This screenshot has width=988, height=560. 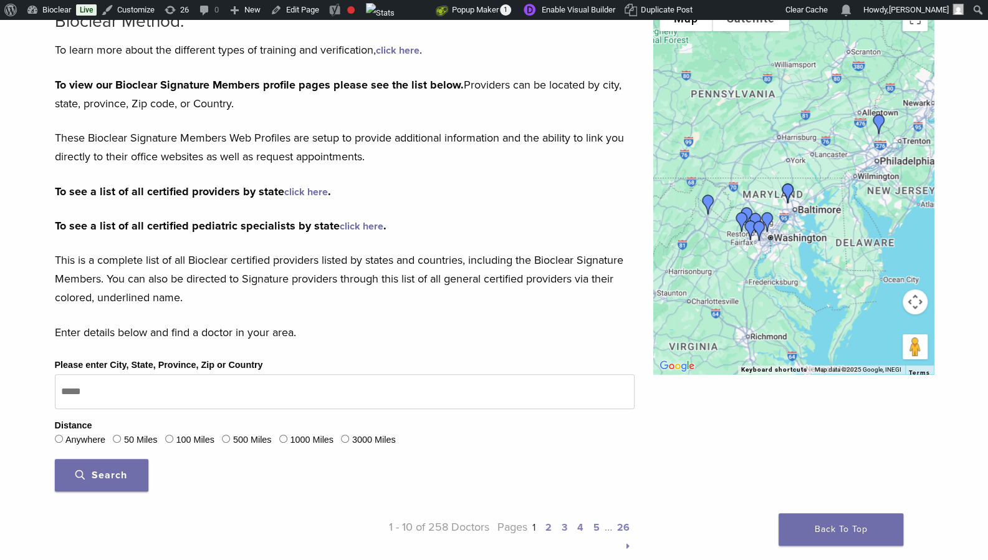 What do you see at coordinates (253, 440) in the screenshot?
I see `label: 500 Miles` at bounding box center [253, 440].